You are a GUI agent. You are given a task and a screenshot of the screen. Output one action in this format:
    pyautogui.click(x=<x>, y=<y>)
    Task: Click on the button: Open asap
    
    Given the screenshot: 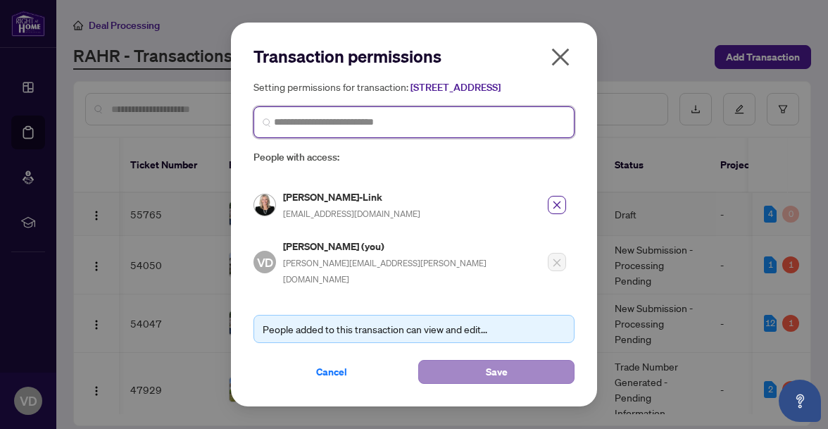 What is the action you would take?
    pyautogui.click(x=800, y=400)
    